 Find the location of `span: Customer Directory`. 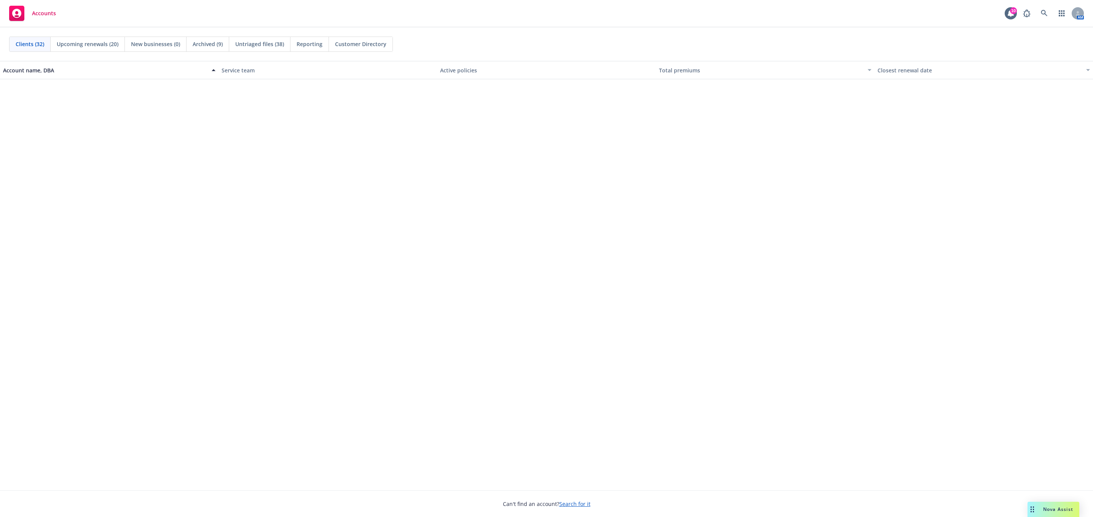

span: Customer Directory is located at coordinates (360, 44).